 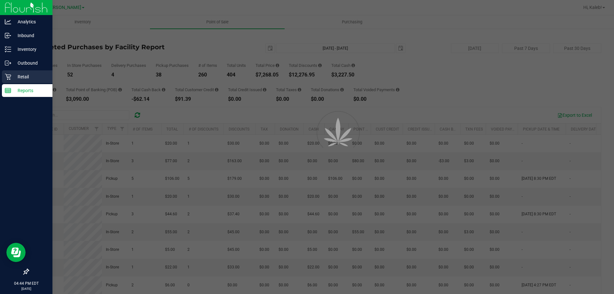 What do you see at coordinates (8, 63) in the screenshot?
I see `inline-svg: Outbound` at bounding box center [8, 63].